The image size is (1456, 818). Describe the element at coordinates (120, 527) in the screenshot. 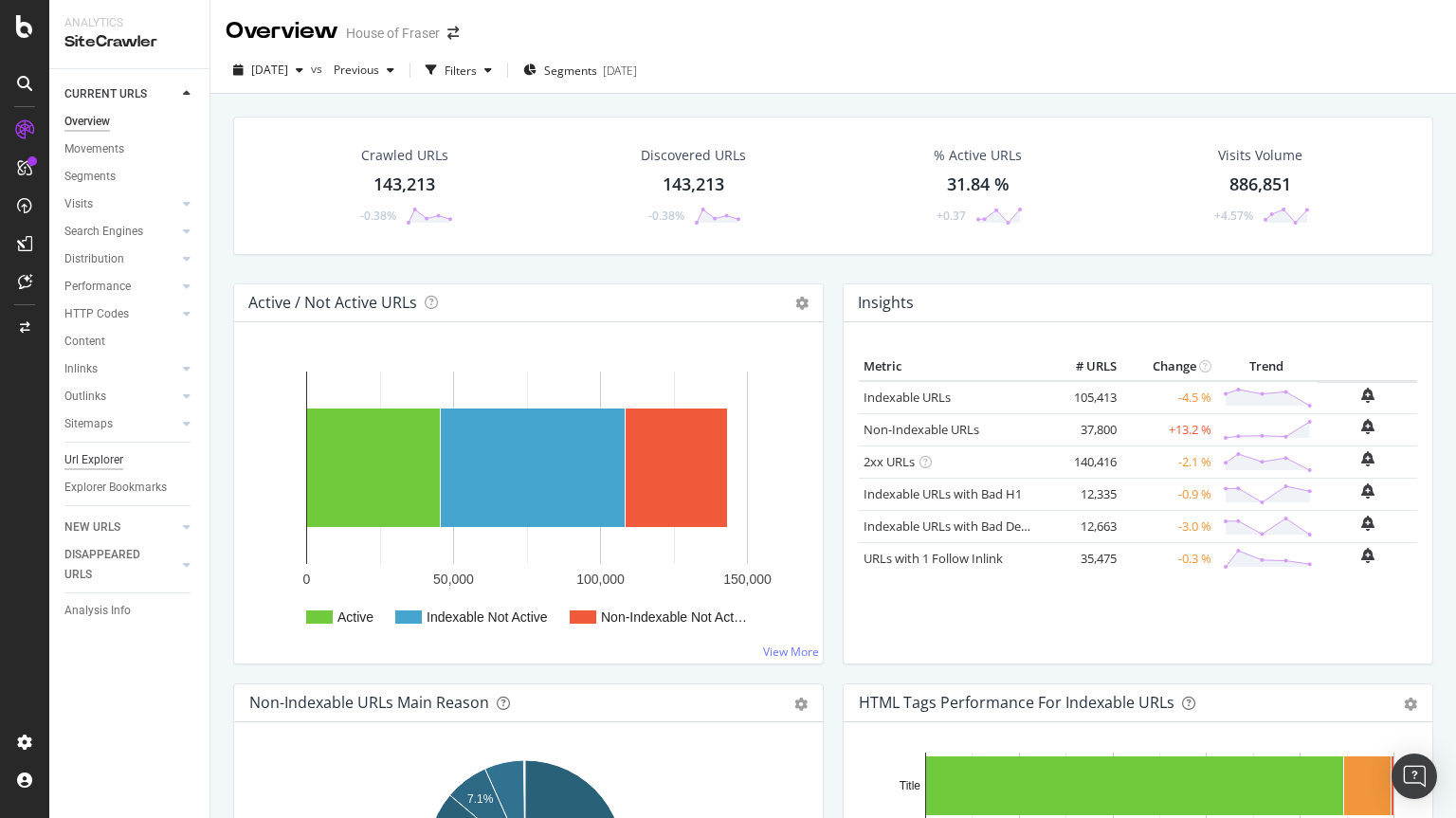

I see `a: NEW URLS` at that location.